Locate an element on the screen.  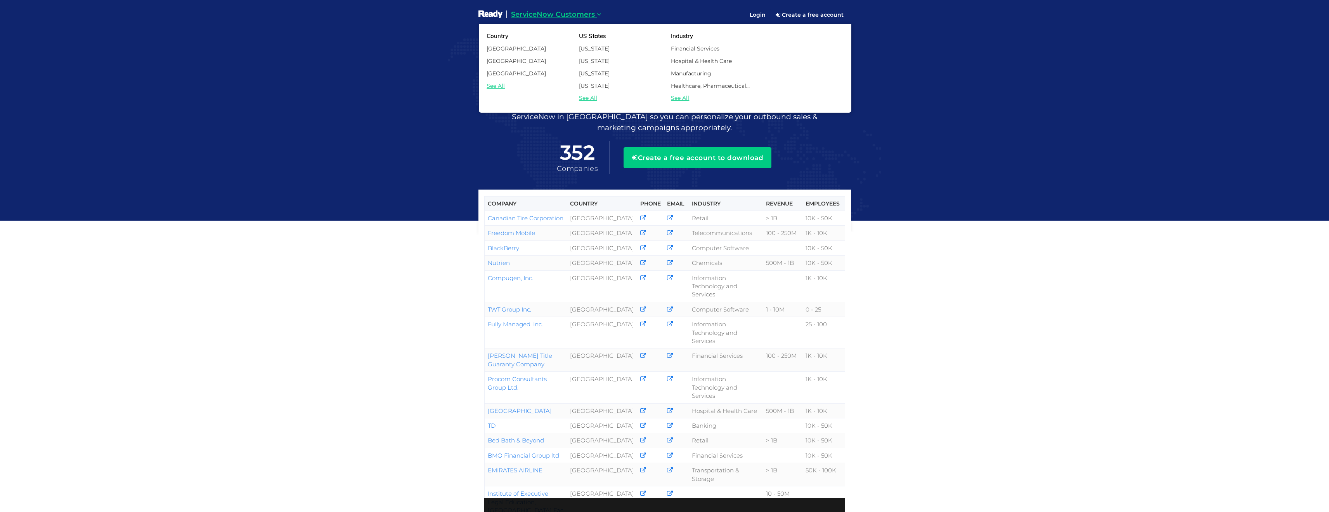
th: Company is located at coordinates (526, 203).